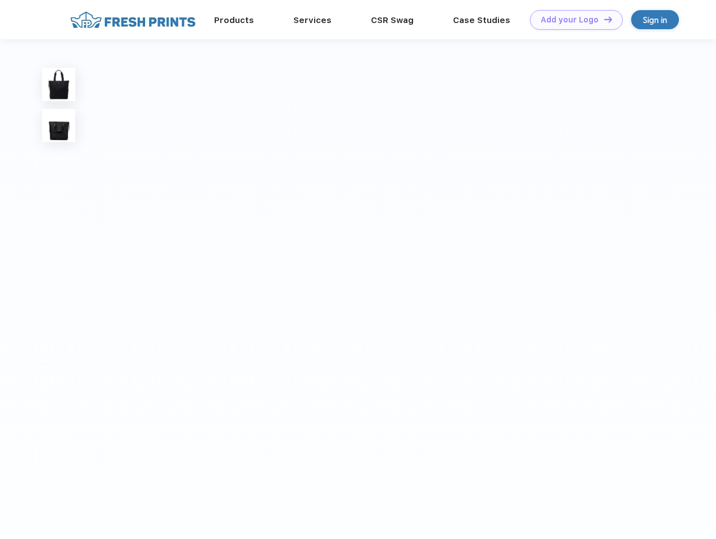 The height and width of the screenshot is (539, 716). Describe the element at coordinates (655, 20) in the screenshot. I see `div: Sign in` at that location.